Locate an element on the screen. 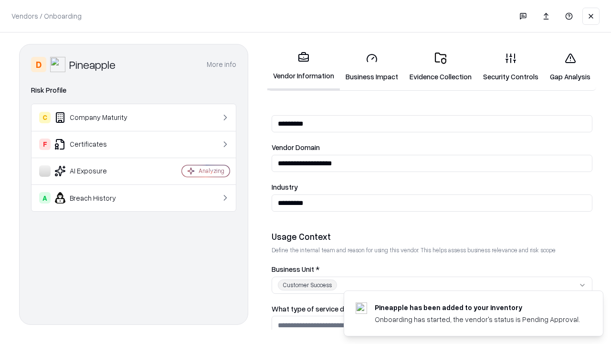 This screenshot has width=611, height=344. button: More info is located at coordinates (221, 64).